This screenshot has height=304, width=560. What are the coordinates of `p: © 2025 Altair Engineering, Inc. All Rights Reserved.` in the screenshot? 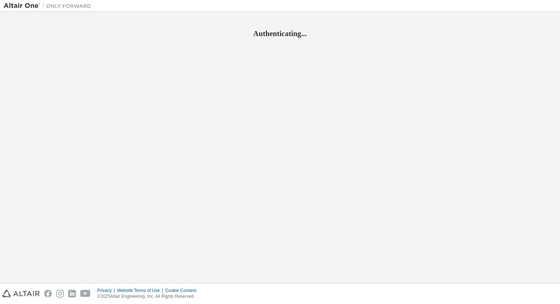 It's located at (149, 297).